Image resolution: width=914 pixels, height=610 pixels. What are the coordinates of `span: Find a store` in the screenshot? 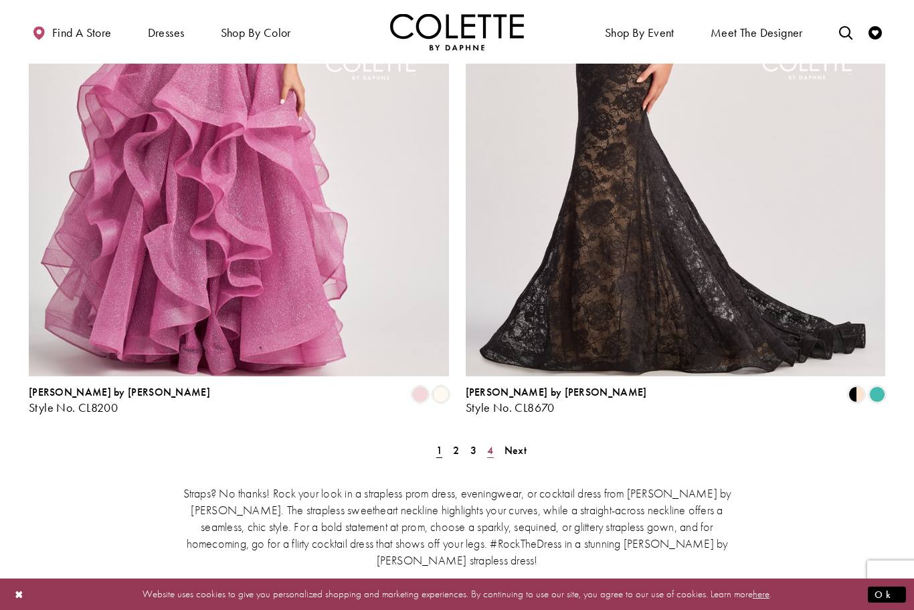 It's located at (82, 33).